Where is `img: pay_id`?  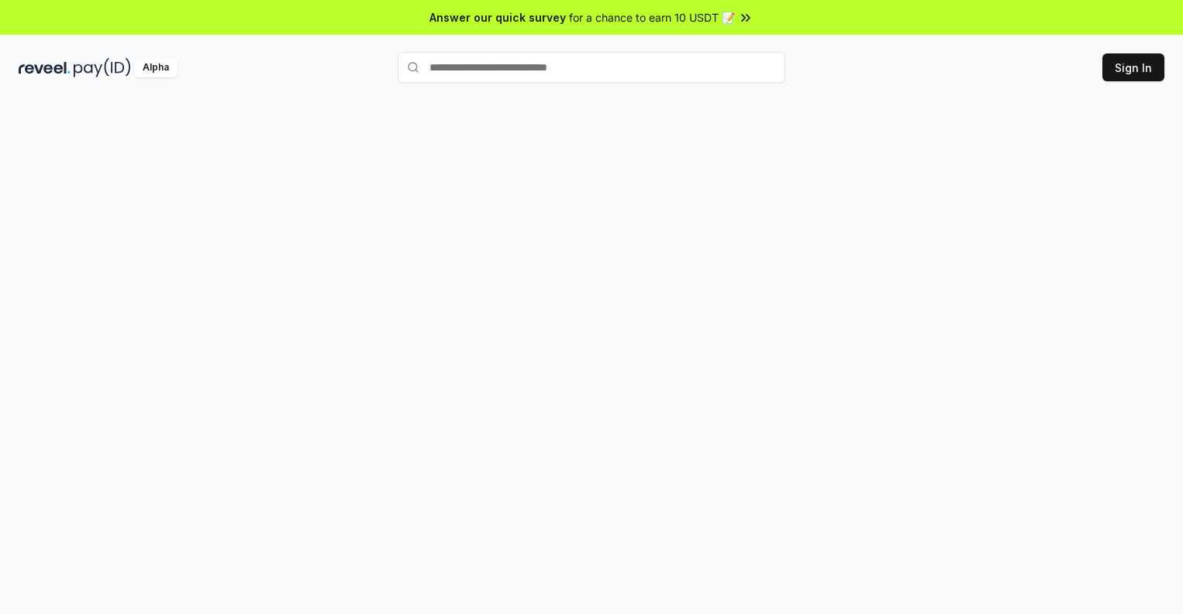 img: pay_id is located at coordinates (102, 67).